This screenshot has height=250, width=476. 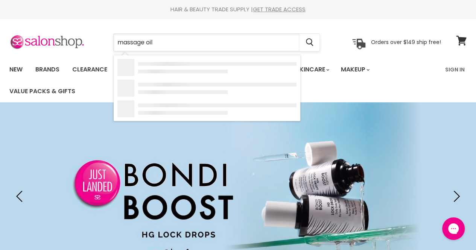 I want to click on p: Orders over $149 ship free!, so click(x=406, y=42).